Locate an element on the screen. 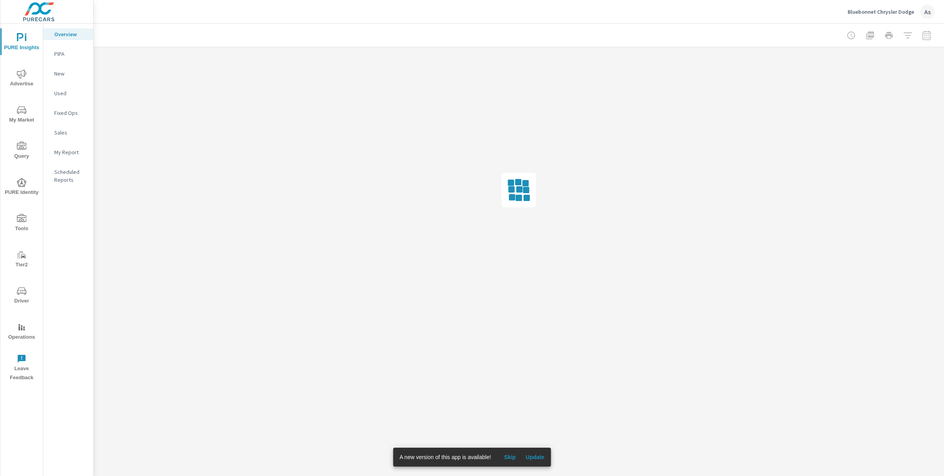  div: Sales is located at coordinates (68, 133).